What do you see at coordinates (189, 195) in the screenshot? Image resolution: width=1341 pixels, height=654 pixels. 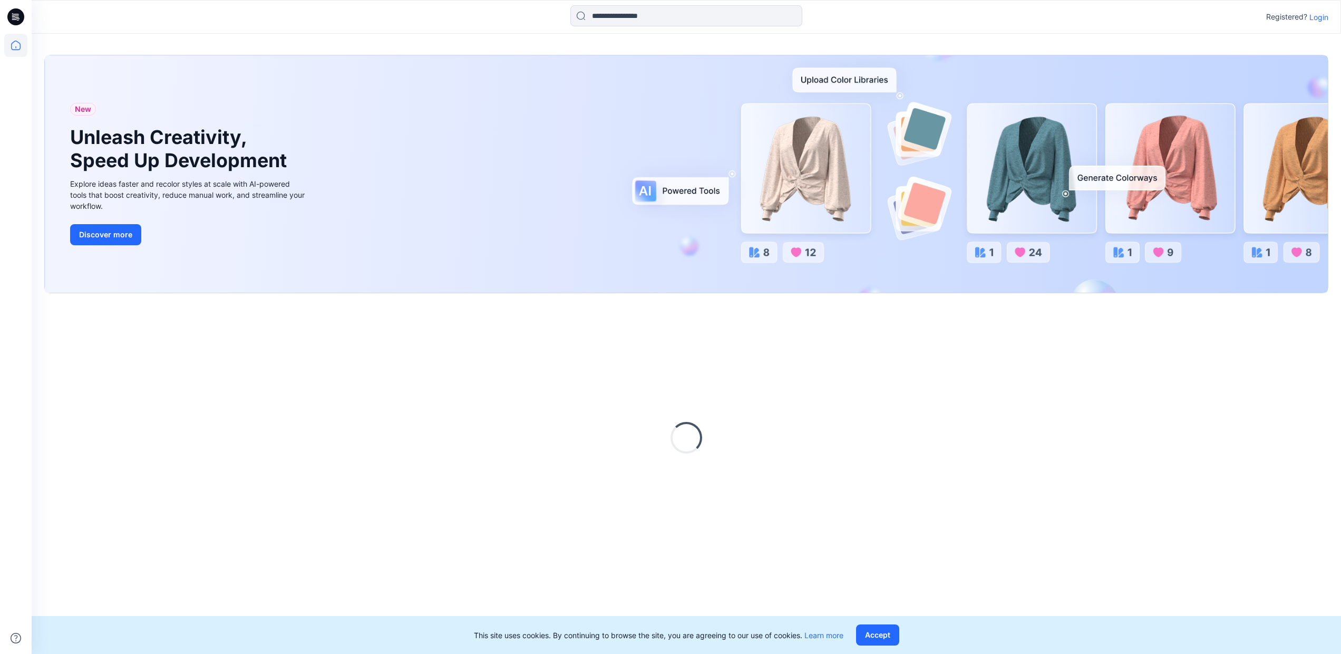 I see `div: Explore ideas faster and recolor styles at scale with AI-powered tools that boost creativity, red...` at bounding box center [189, 195].